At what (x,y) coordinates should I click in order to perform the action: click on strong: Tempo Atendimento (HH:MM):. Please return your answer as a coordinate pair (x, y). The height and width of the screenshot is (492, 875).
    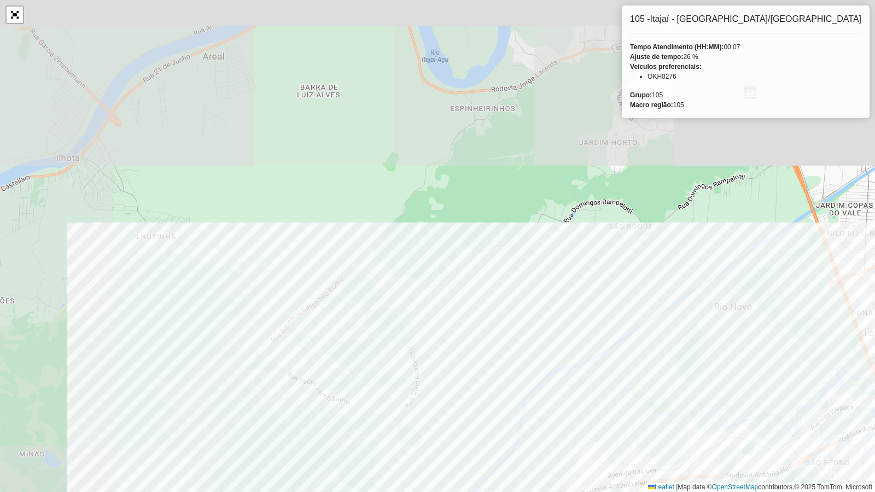
    Looking at the image, I should click on (677, 47).